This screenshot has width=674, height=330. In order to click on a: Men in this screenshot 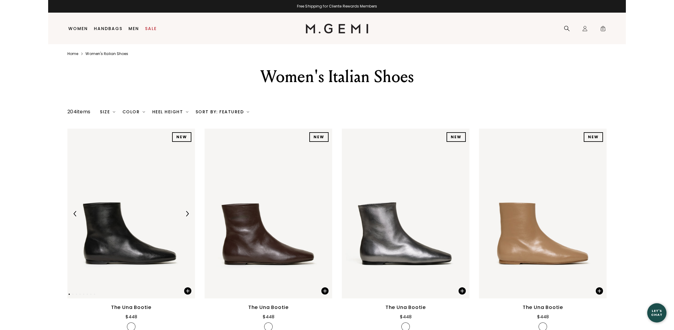, I will do `click(134, 29)`.